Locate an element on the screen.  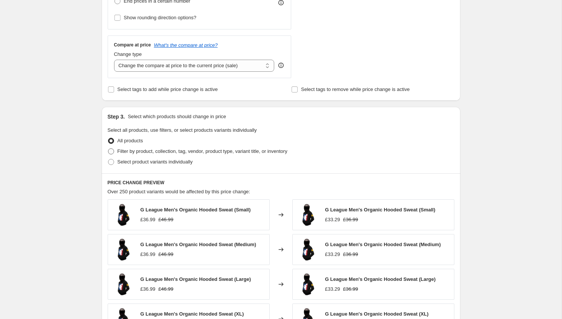
button: What's the compare at price? is located at coordinates (186, 45).